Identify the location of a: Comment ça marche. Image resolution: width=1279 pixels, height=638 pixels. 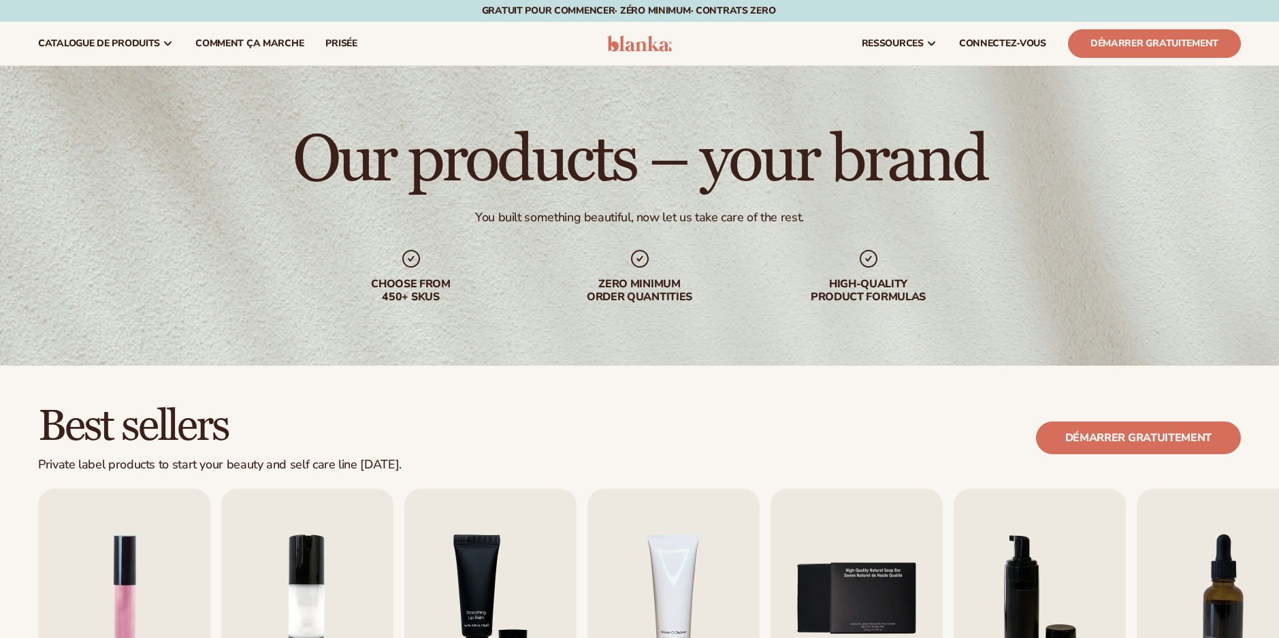
(249, 44).